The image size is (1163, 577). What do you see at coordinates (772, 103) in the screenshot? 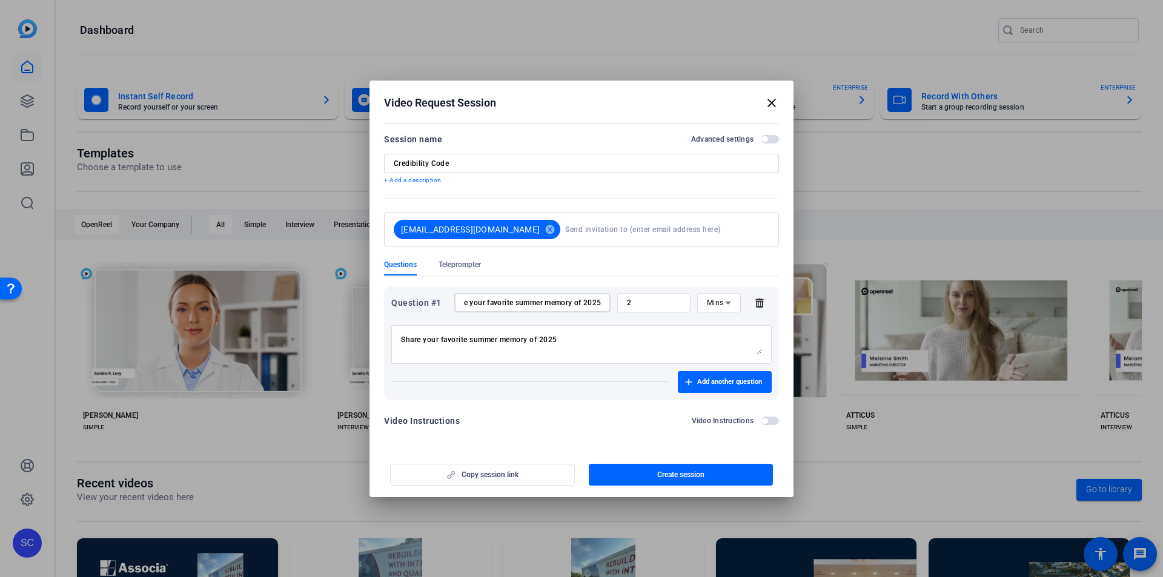
I see `mat-icon: close` at bounding box center [772, 103].